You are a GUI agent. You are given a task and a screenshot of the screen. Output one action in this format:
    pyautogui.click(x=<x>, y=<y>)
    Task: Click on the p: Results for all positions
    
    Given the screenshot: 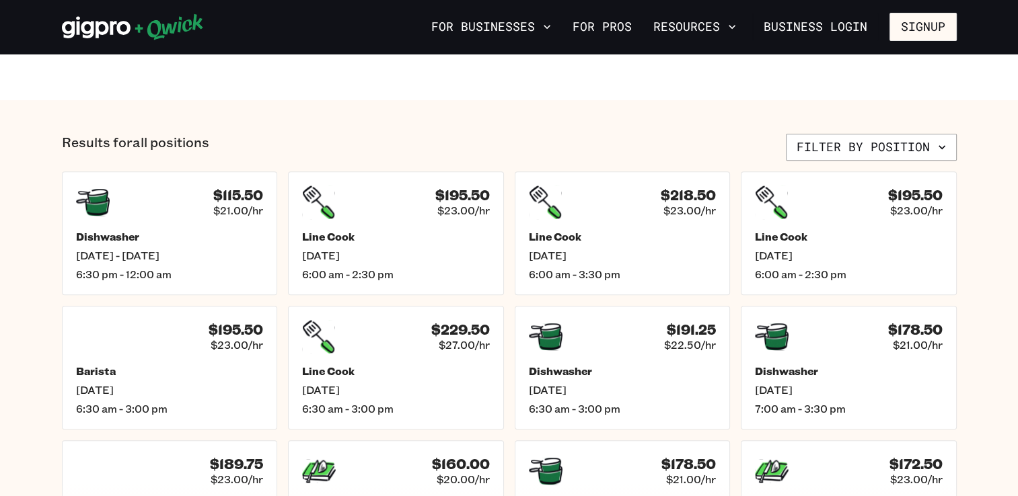 What is the action you would take?
    pyautogui.click(x=135, y=147)
    